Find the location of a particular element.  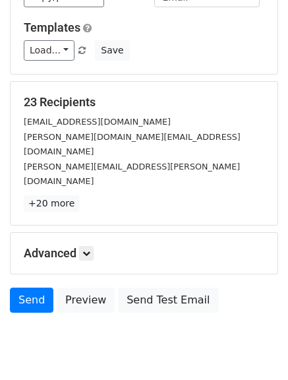

h5: Advanced is located at coordinates (144, 253).